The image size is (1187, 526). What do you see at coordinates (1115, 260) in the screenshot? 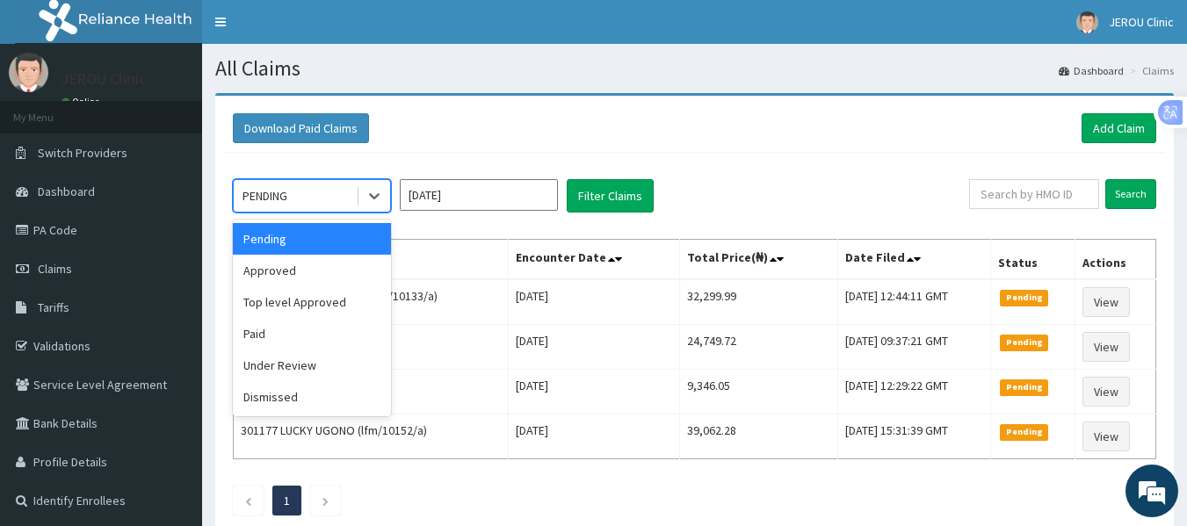
I see `th: Actions` at bounding box center [1115, 260].